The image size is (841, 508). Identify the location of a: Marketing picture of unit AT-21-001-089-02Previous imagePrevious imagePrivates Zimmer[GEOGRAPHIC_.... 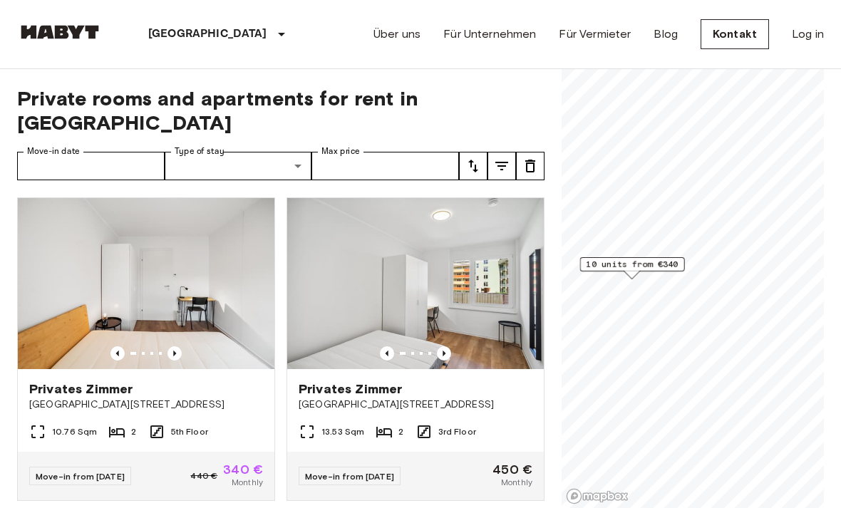
(146, 349).